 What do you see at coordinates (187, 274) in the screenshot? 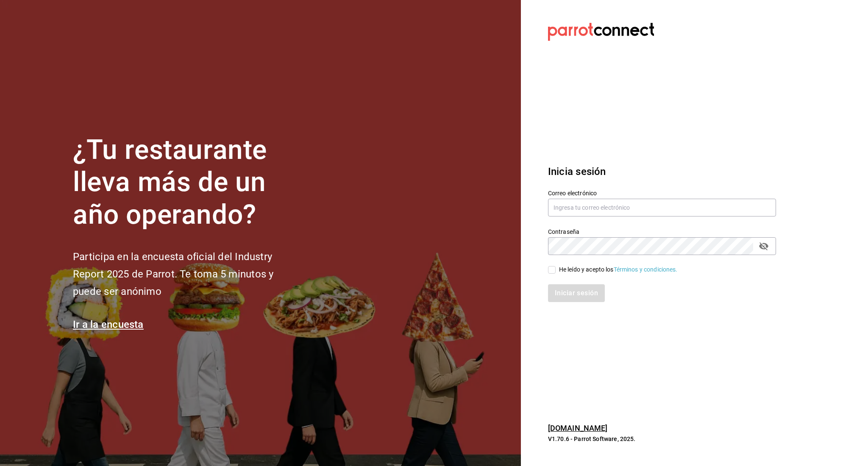
I see `h2: Participa en la encuesta oficial del Industry Report 2025 de Parrot. Te toma 5 minutos y puede se...` at bounding box center [187, 274].